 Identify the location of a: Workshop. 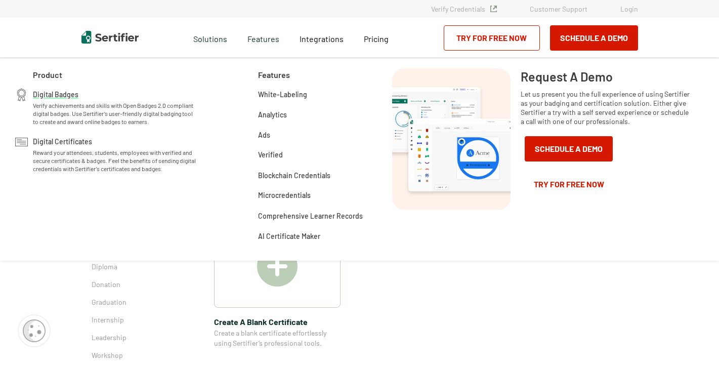
(137, 355).